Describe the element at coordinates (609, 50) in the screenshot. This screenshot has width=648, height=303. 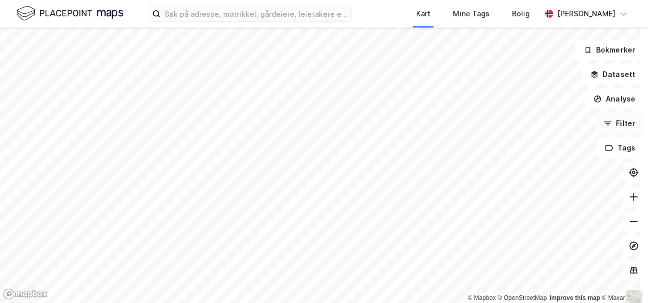
I see `button: Bokmerker` at that location.